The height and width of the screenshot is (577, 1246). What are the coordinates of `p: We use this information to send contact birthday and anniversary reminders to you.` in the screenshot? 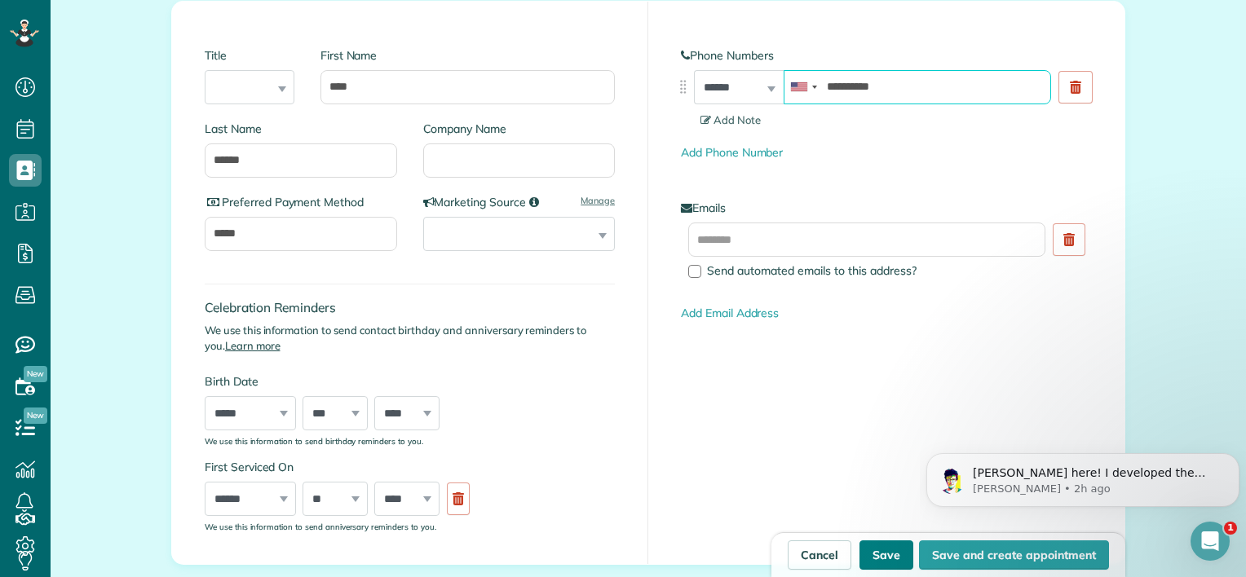 It's located at (409, 338).